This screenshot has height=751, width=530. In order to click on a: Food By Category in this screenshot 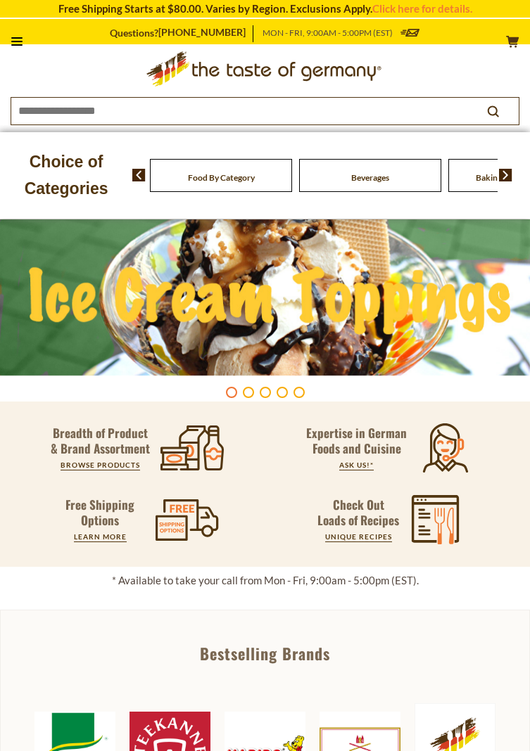, I will do `click(221, 177)`.